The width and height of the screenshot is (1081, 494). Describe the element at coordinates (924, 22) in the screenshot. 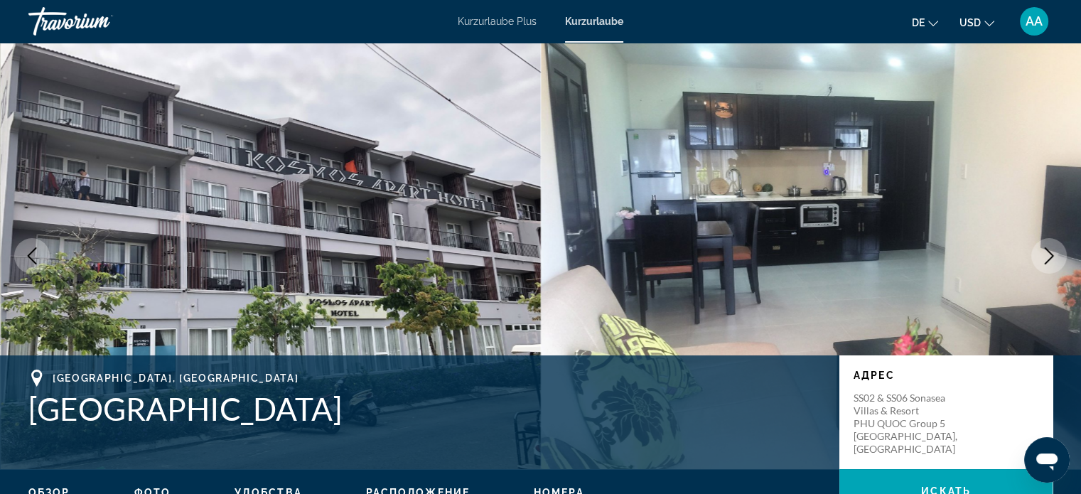

I see `button: Sprache ändern` at that location.